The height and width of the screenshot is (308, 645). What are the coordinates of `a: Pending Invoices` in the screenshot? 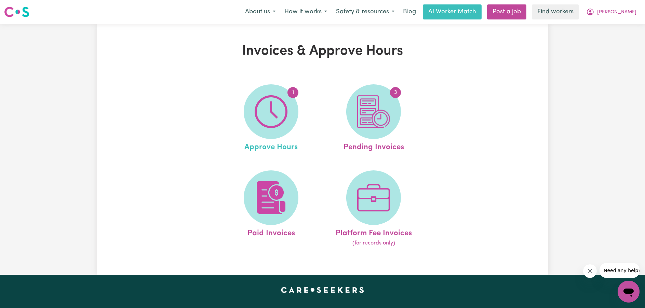 It's located at (374, 119).